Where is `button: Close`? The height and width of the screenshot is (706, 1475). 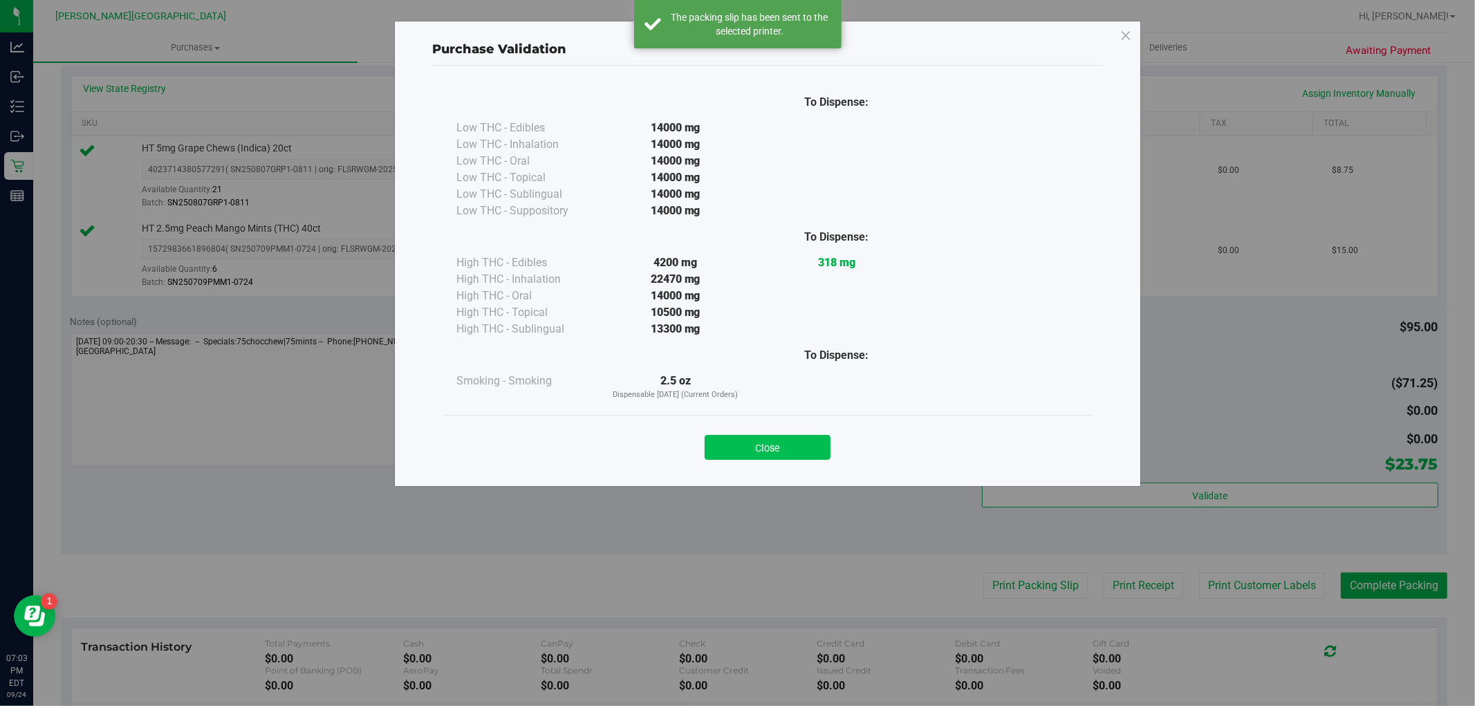 button: Close is located at coordinates (768, 447).